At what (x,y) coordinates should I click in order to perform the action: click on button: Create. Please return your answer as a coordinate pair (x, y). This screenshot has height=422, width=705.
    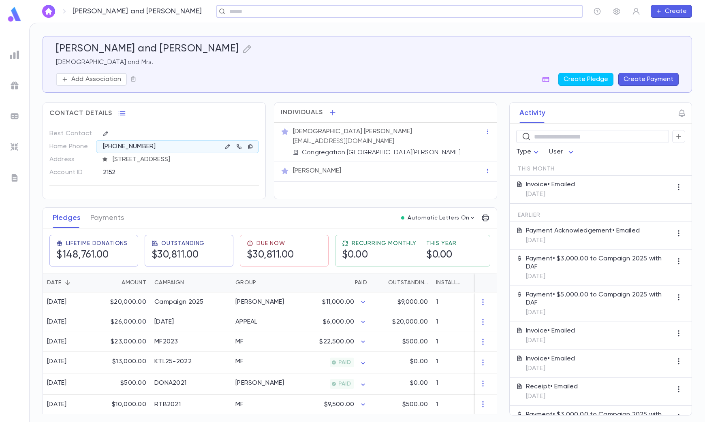
    Looking at the image, I should click on (672, 11).